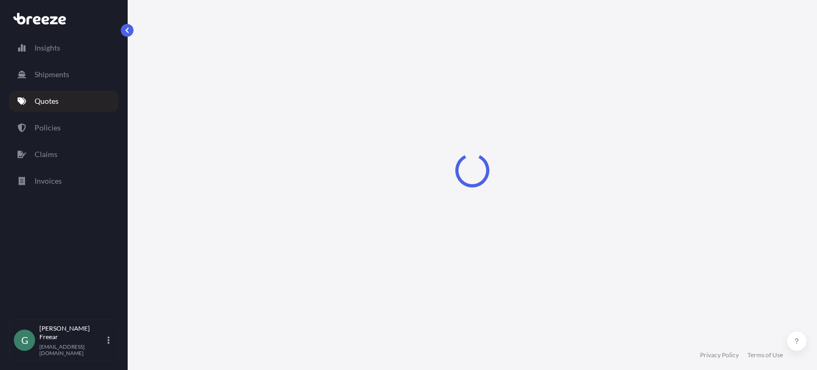 This screenshot has height=370, width=817. Describe the element at coordinates (64, 181) in the screenshot. I see `a: Invoices` at that location.